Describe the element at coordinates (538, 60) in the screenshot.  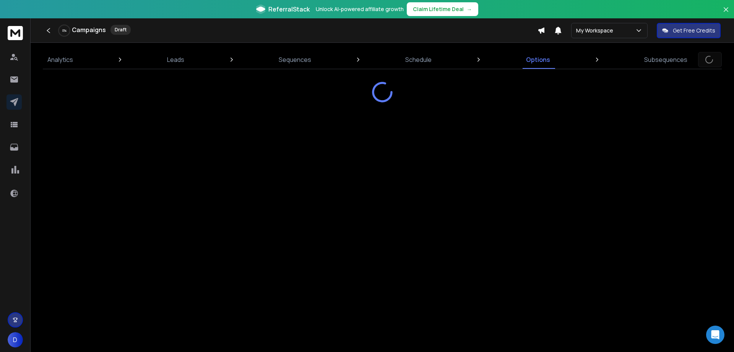
I see `a: Options` at that location.